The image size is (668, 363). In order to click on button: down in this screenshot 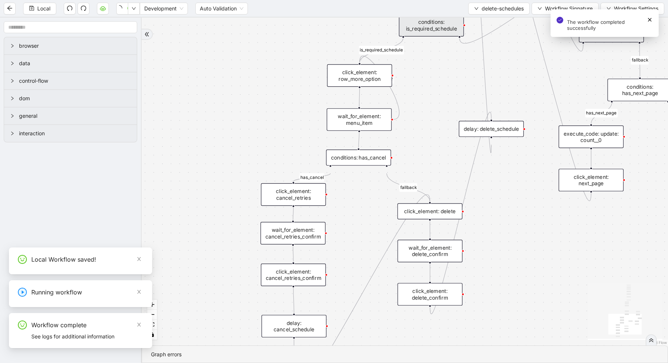, I will do `click(134, 9)`.